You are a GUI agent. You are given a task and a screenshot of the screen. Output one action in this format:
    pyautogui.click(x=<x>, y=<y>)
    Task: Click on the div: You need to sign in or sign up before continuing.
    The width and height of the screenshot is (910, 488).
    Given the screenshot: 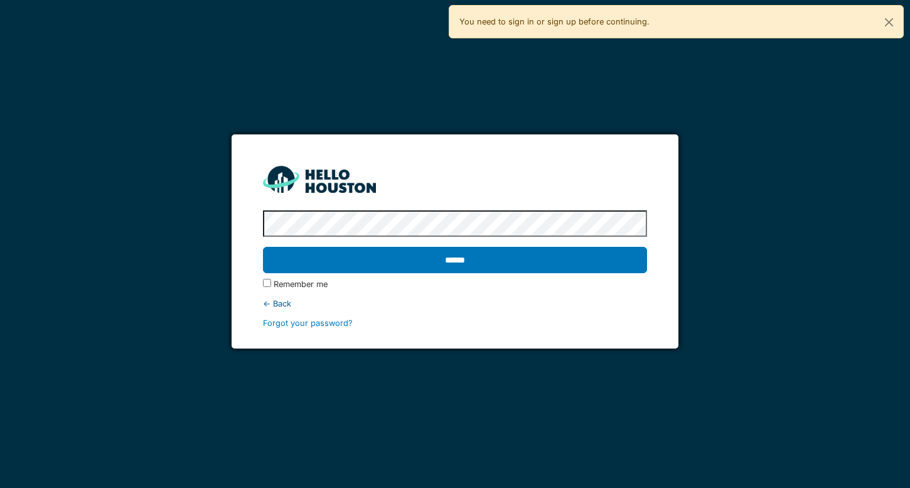 What is the action you would take?
    pyautogui.click(x=676, y=21)
    